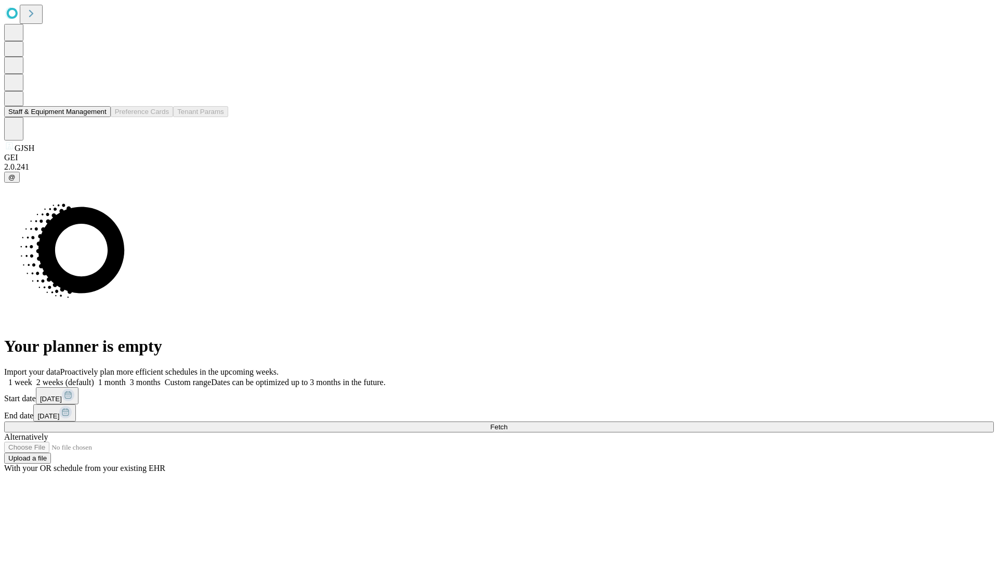  I want to click on span: Import your data, so click(32, 371).